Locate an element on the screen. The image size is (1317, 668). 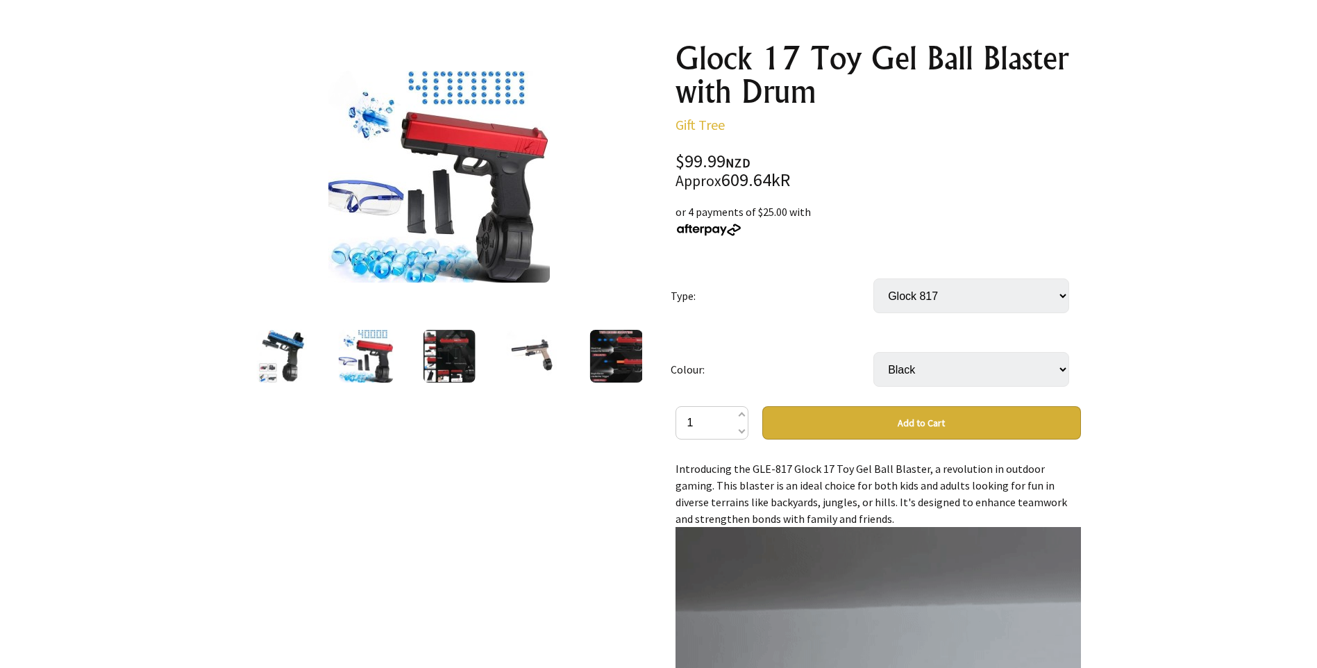
span: NZD is located at coordinates (738, 162).